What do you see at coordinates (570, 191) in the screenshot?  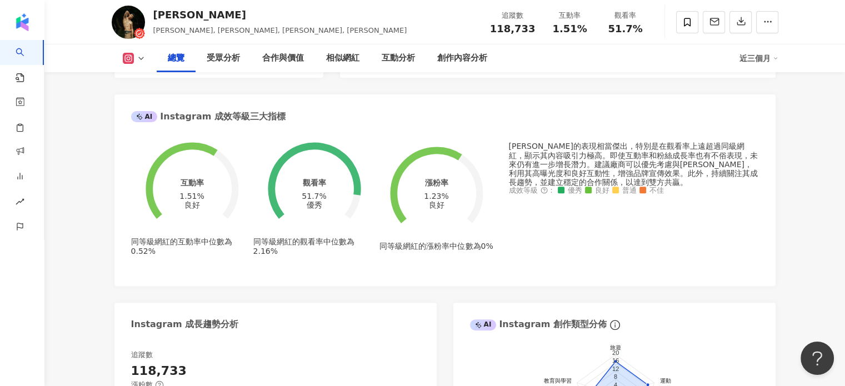 I see `span: 優秀` at bounding box center [570, 191].